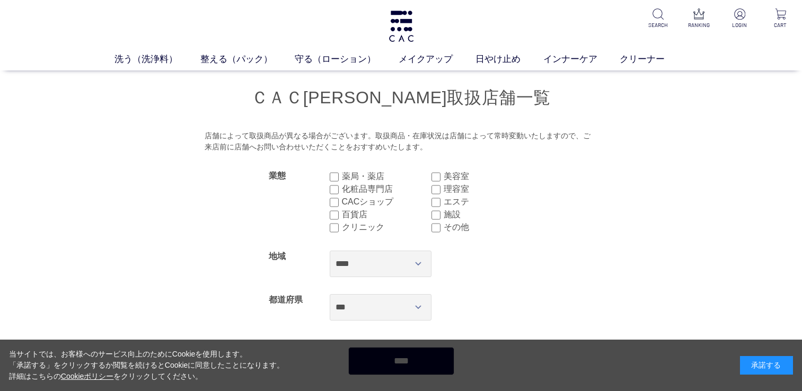  Describe the element at coordinates (658, 19) in the screenshot. I see `a: SEARCH` at that location.